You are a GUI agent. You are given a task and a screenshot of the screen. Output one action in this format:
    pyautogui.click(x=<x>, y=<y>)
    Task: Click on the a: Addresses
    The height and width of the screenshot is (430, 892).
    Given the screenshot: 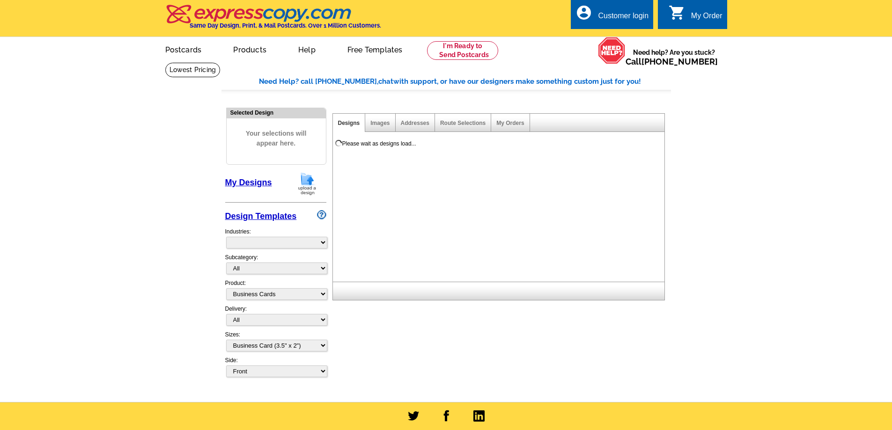 What is the action you would take?
    pyautogui.click(x=415, y=123)
    